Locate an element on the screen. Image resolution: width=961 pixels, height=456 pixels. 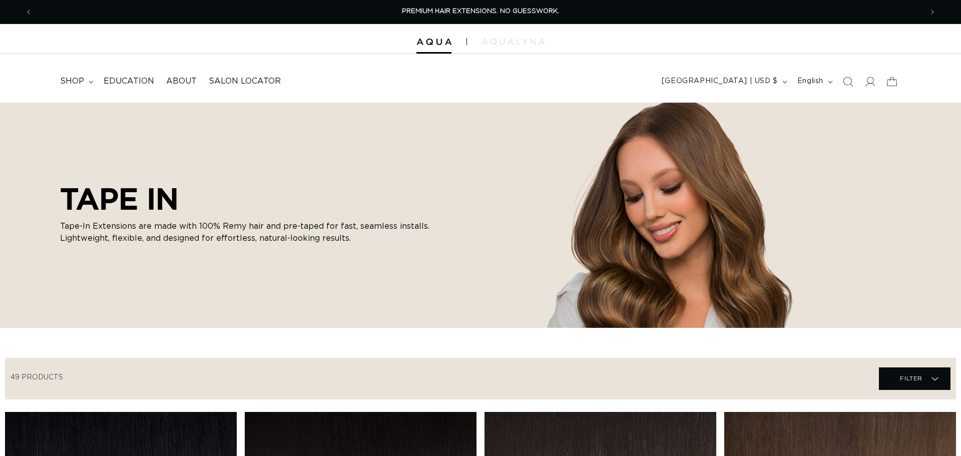
span: Education is located at coordinates (129, 81).